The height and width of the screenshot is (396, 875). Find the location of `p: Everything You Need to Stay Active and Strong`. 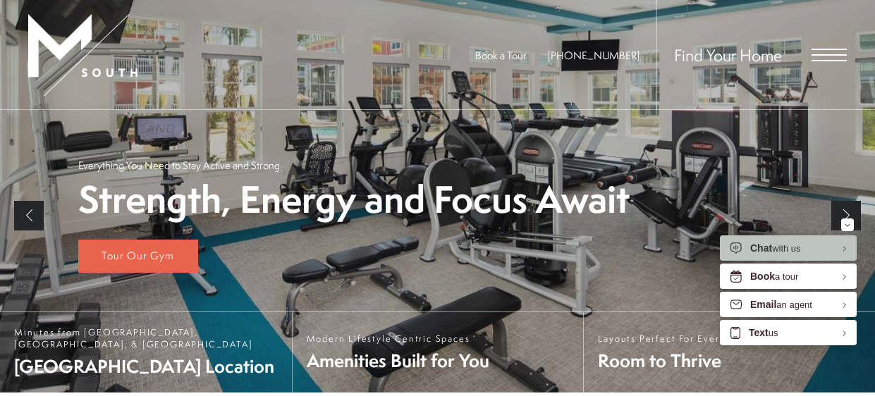

p: Everything You Need to Stay Active and Strong is located at coordinates (179, 165).